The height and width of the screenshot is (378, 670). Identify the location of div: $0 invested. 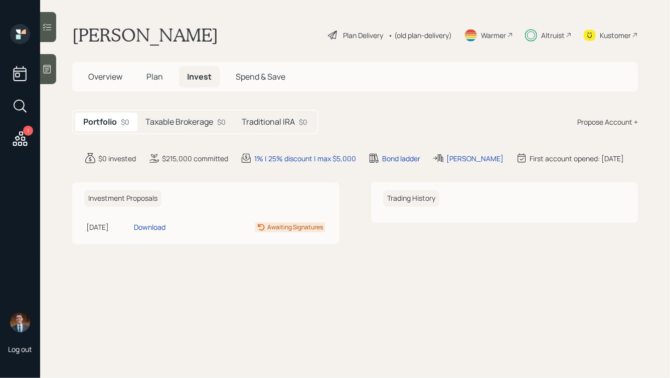
(117, 158).